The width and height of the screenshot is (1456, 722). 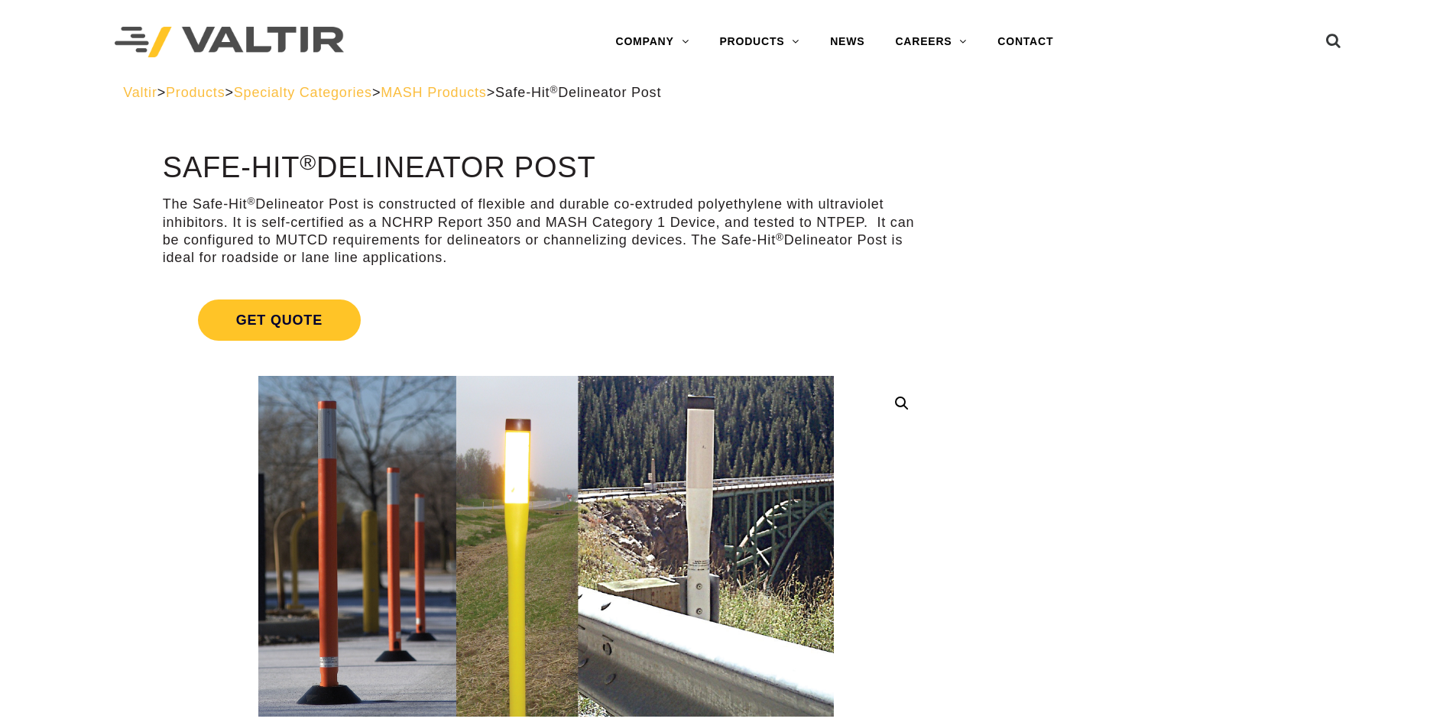 What do you see at coordinates (546, 320) in the screenshot?
I see `a: Get Quote` at bounding box center [546, 320].